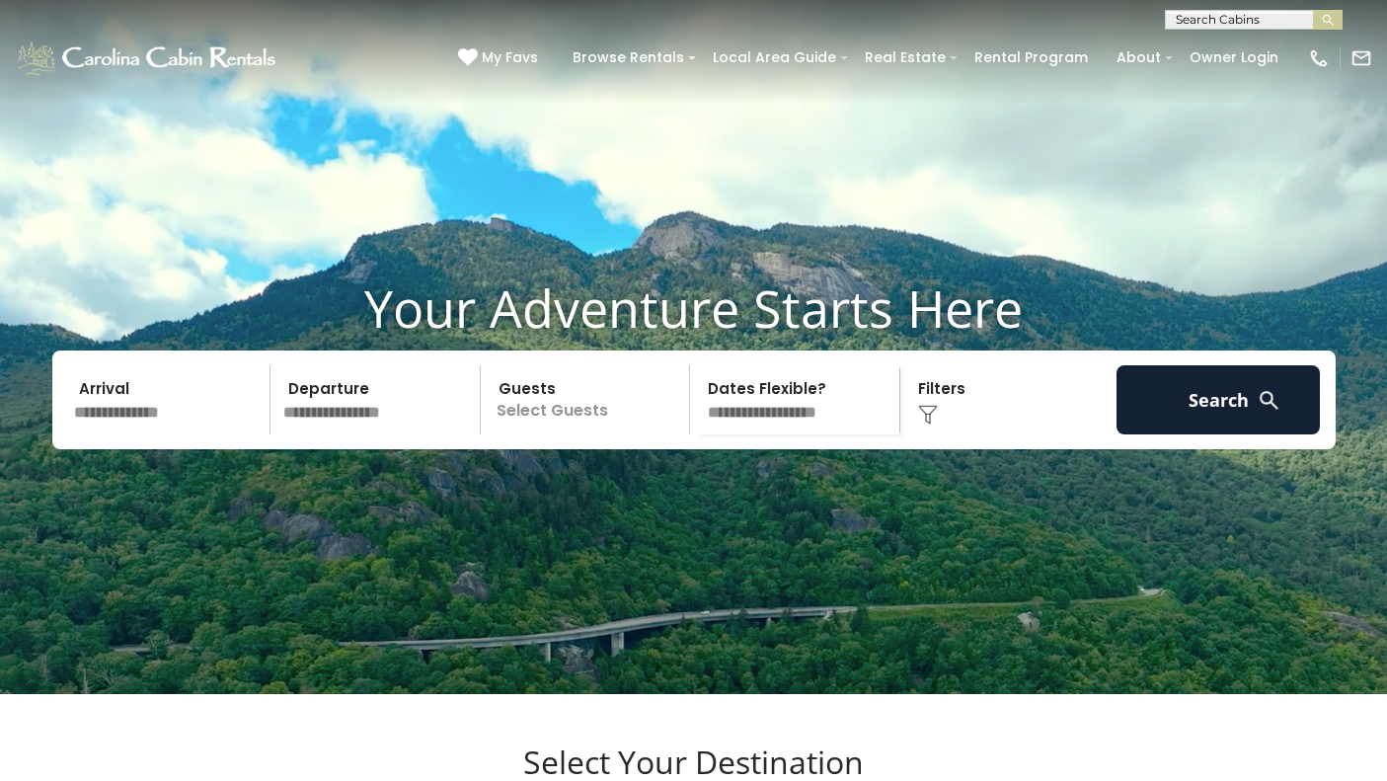 The width and height of the screenshot is (1387, 781). I want to click on span: My Favs, so click(509, 57).